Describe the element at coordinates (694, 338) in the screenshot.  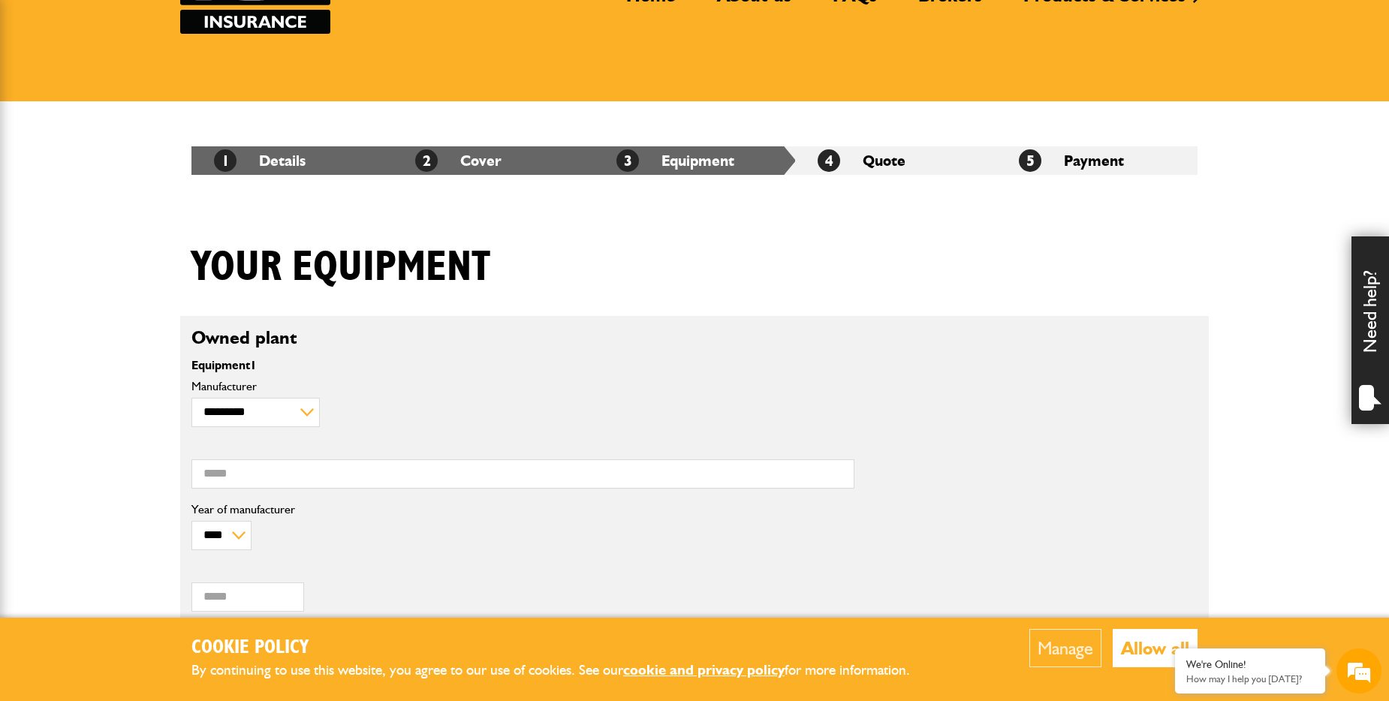
I see `h2: Owned plant` at that location.